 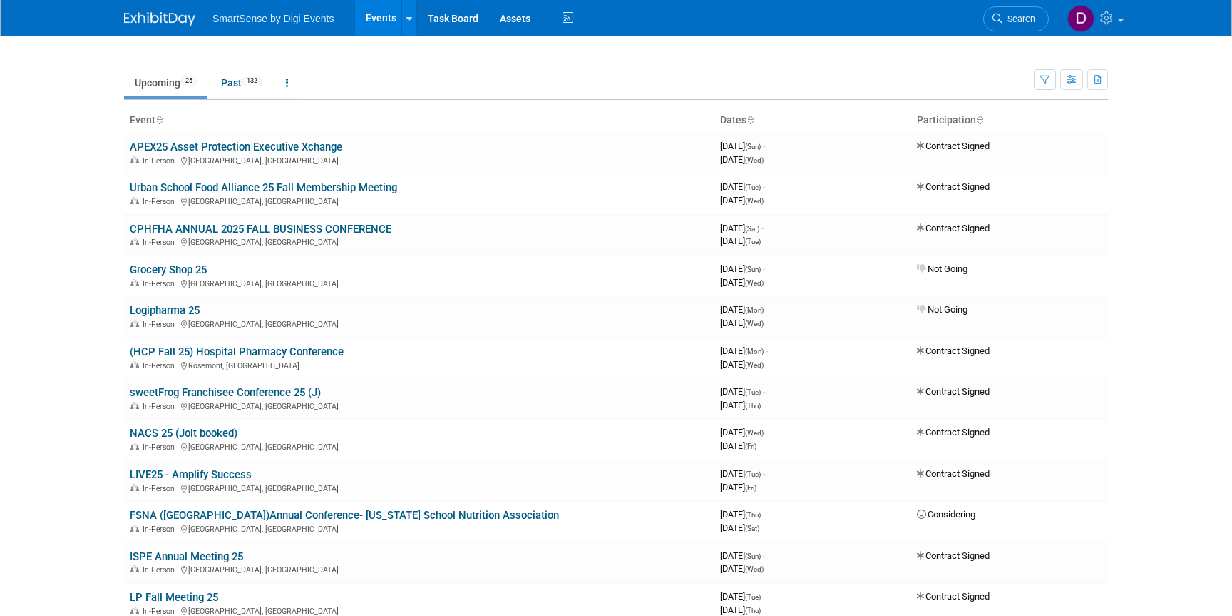 I want to click on span: 132, so click(x=252, y=81).